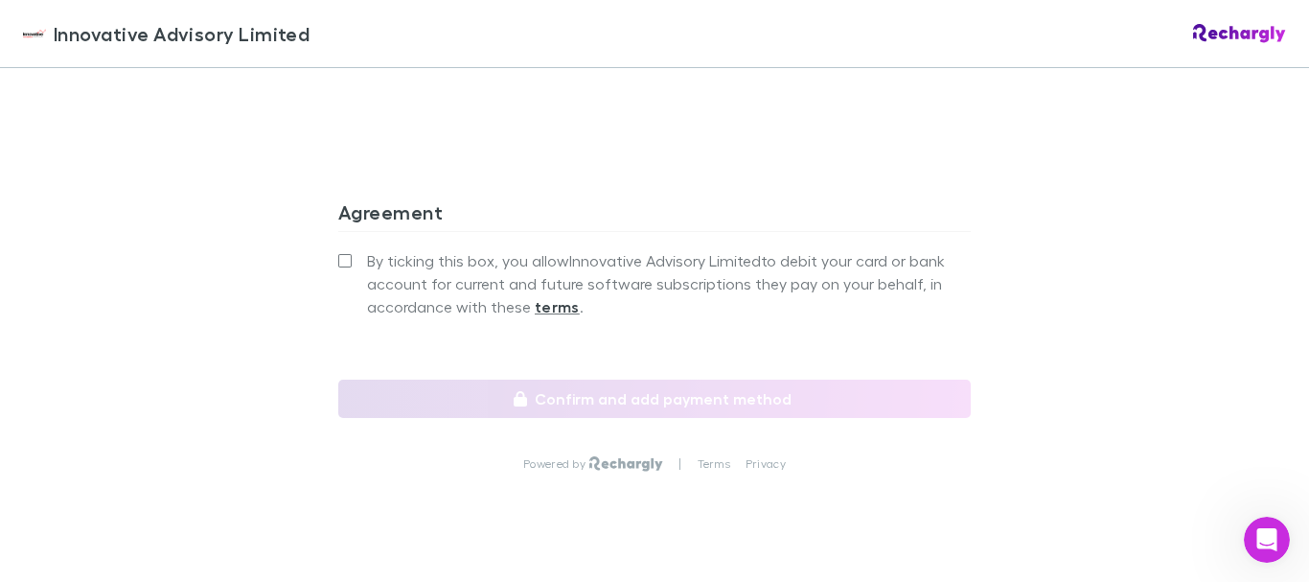 The width and height of the screenshot is (1309, 582). What do you see at coordinates (556, 464) in the screenshot?
I see `p: Powered by` at bounding box center [556, 464].